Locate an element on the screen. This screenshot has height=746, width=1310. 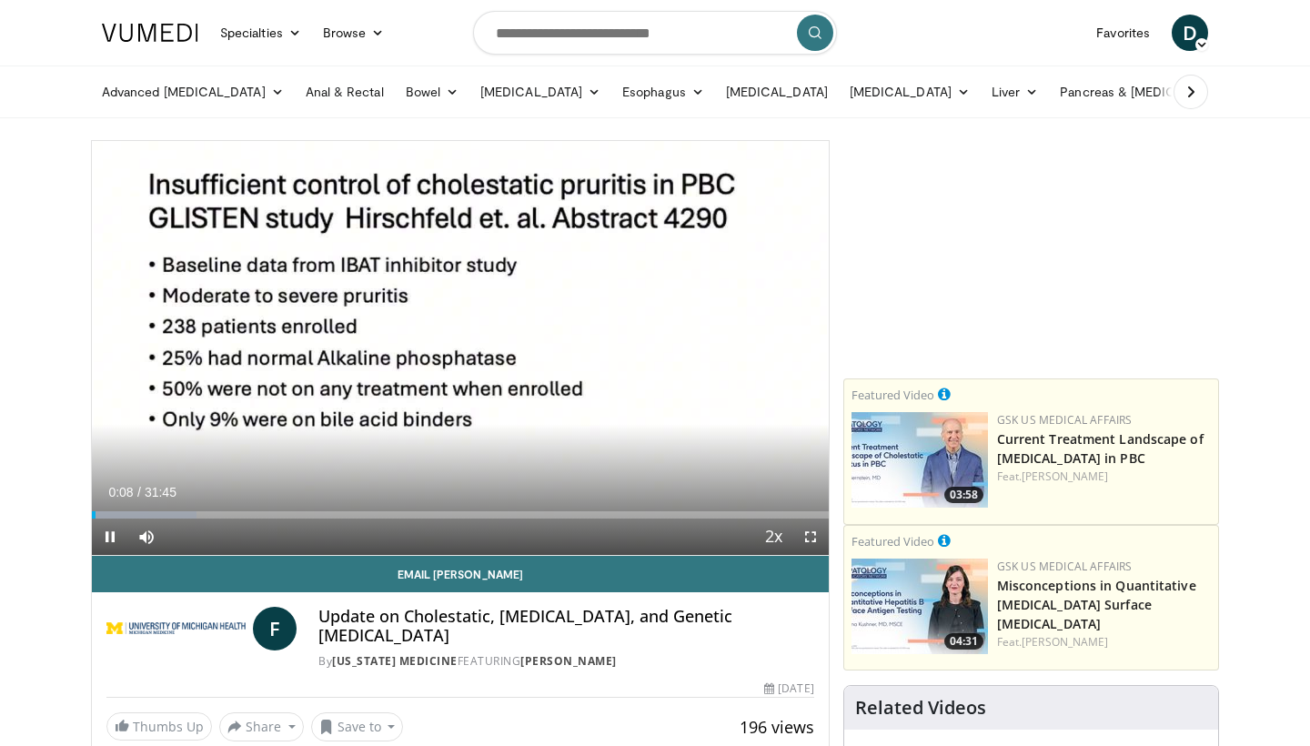
span: F is located at coordinates (275, 629).